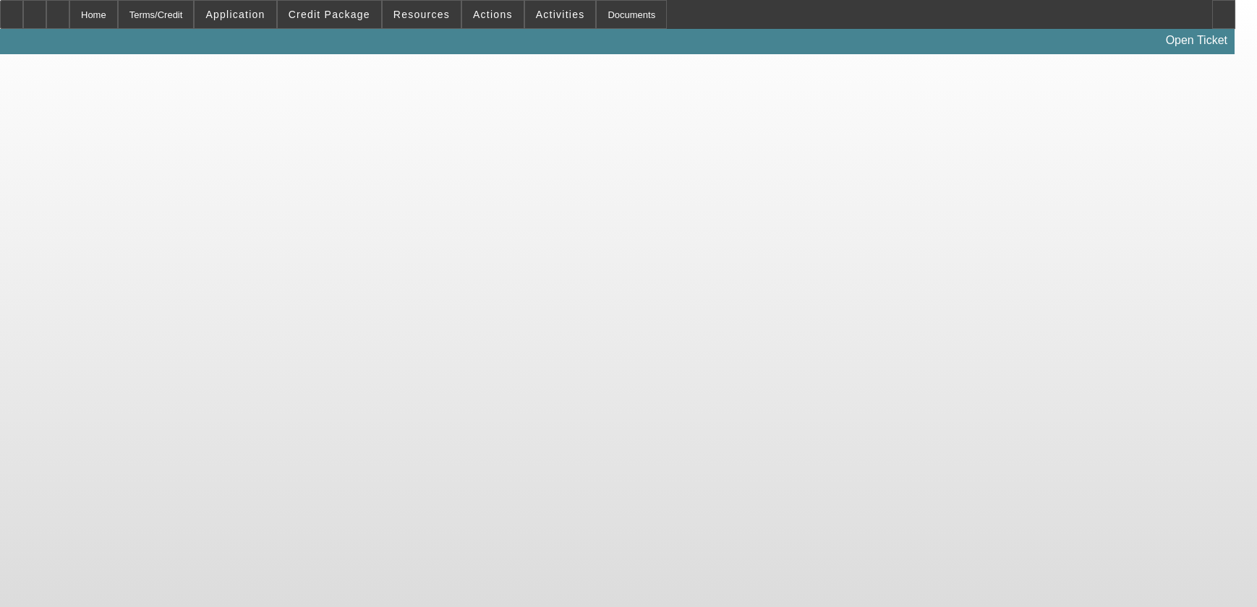  I want to click on a: Open Ticket, so click(1196, 40).